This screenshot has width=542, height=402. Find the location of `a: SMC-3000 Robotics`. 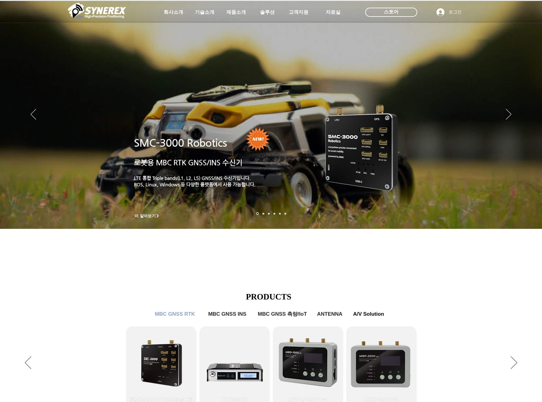

a: SMC-3000 Robotics is located at coordinates (180, 143).